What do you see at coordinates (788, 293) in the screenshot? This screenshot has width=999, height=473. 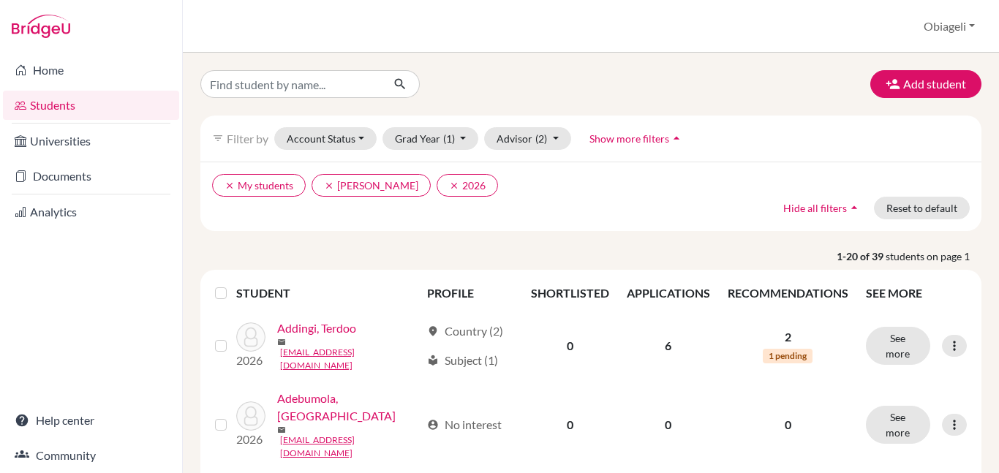 I see `th: RECOMMENDATIONS` at bounding box center [788, 293].